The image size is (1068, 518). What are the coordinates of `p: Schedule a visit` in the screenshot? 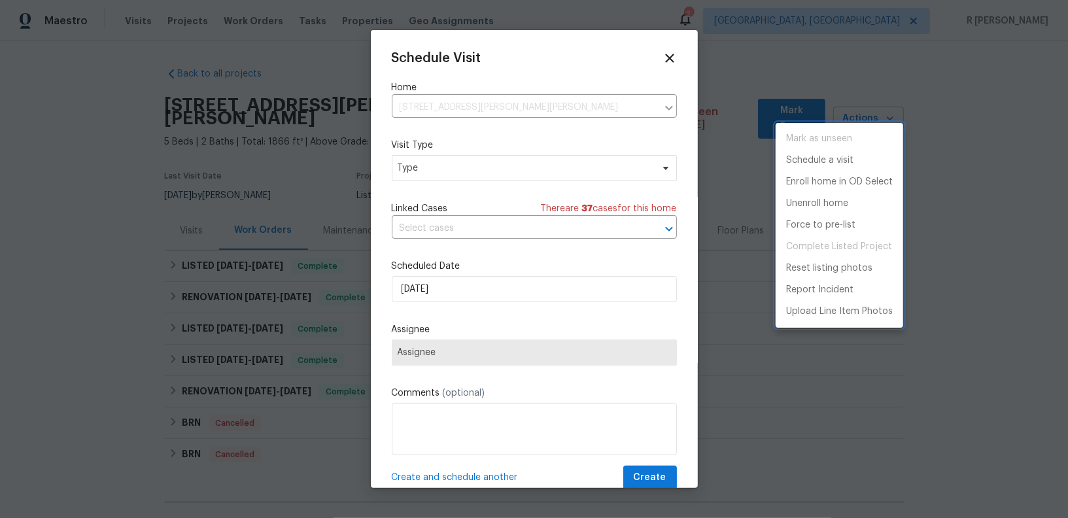 It's located at (820, 160).